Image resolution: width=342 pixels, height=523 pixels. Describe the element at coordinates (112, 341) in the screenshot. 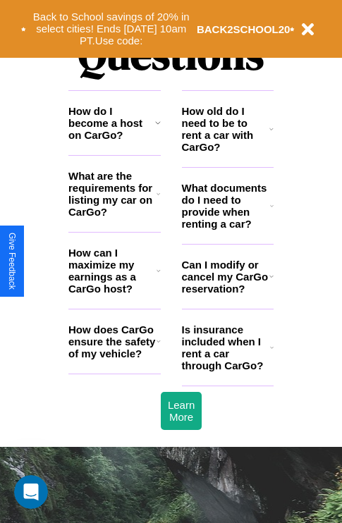

I see `h3: How does CarGo ensure the safety of my vehicle?` at that location.